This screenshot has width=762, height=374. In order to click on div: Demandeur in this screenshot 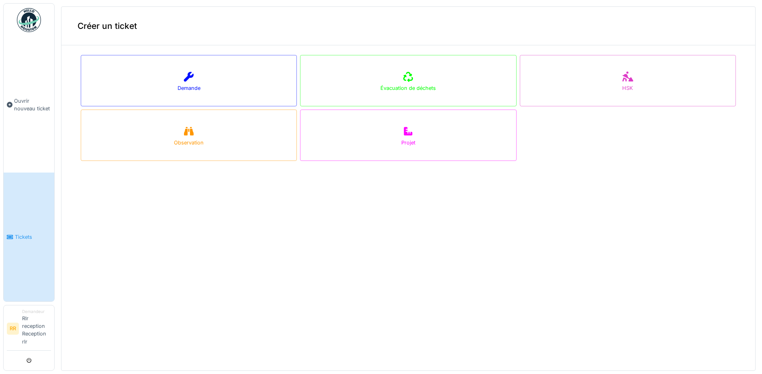, I will do `click(37, 312)`.